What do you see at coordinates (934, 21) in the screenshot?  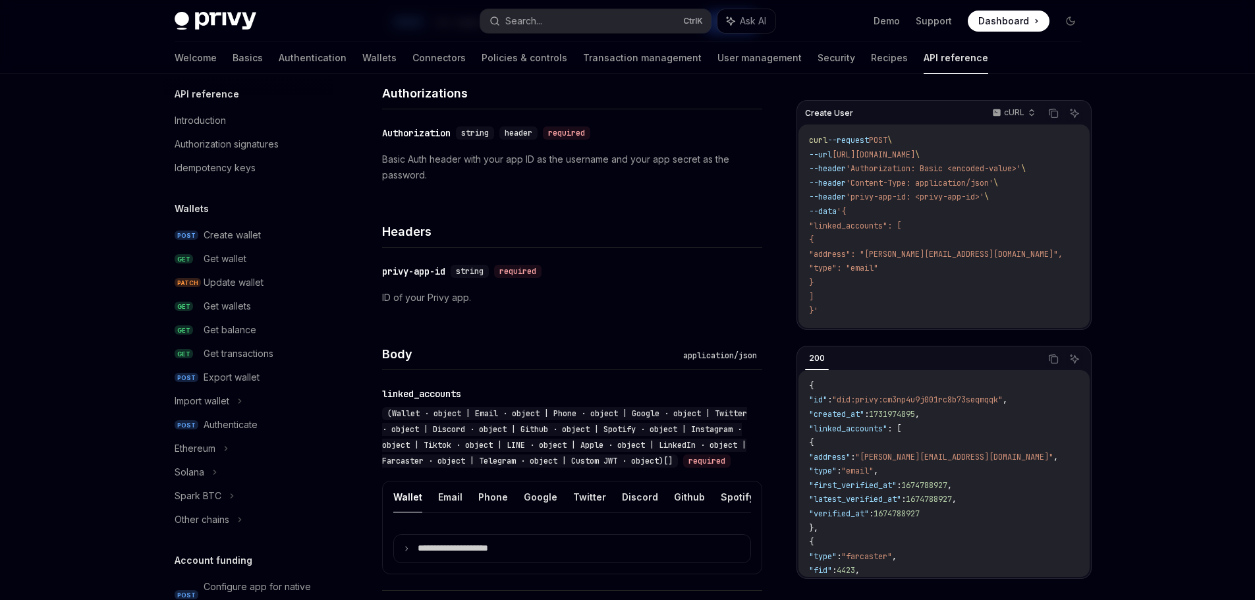 I see `a: Support` at bounding box center [934, 21].